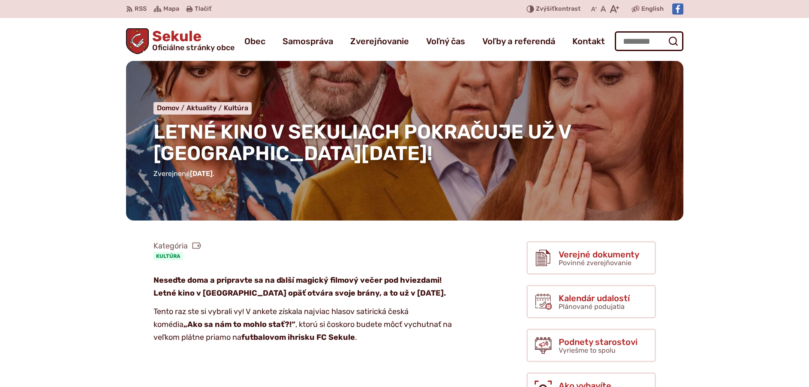  I want to click on strong: „Ako sa nám to mohlo stať?!“, so click(239, 324).